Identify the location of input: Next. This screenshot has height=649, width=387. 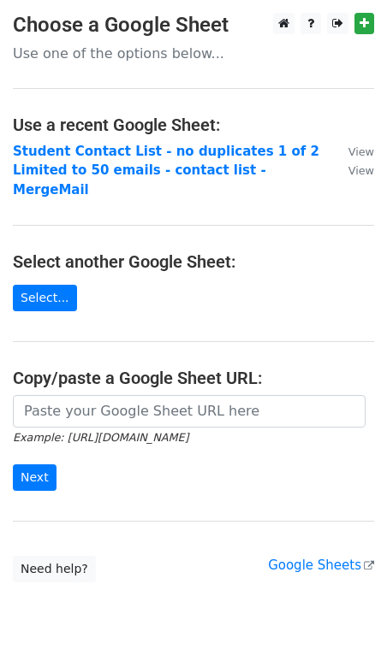
(34, 477).